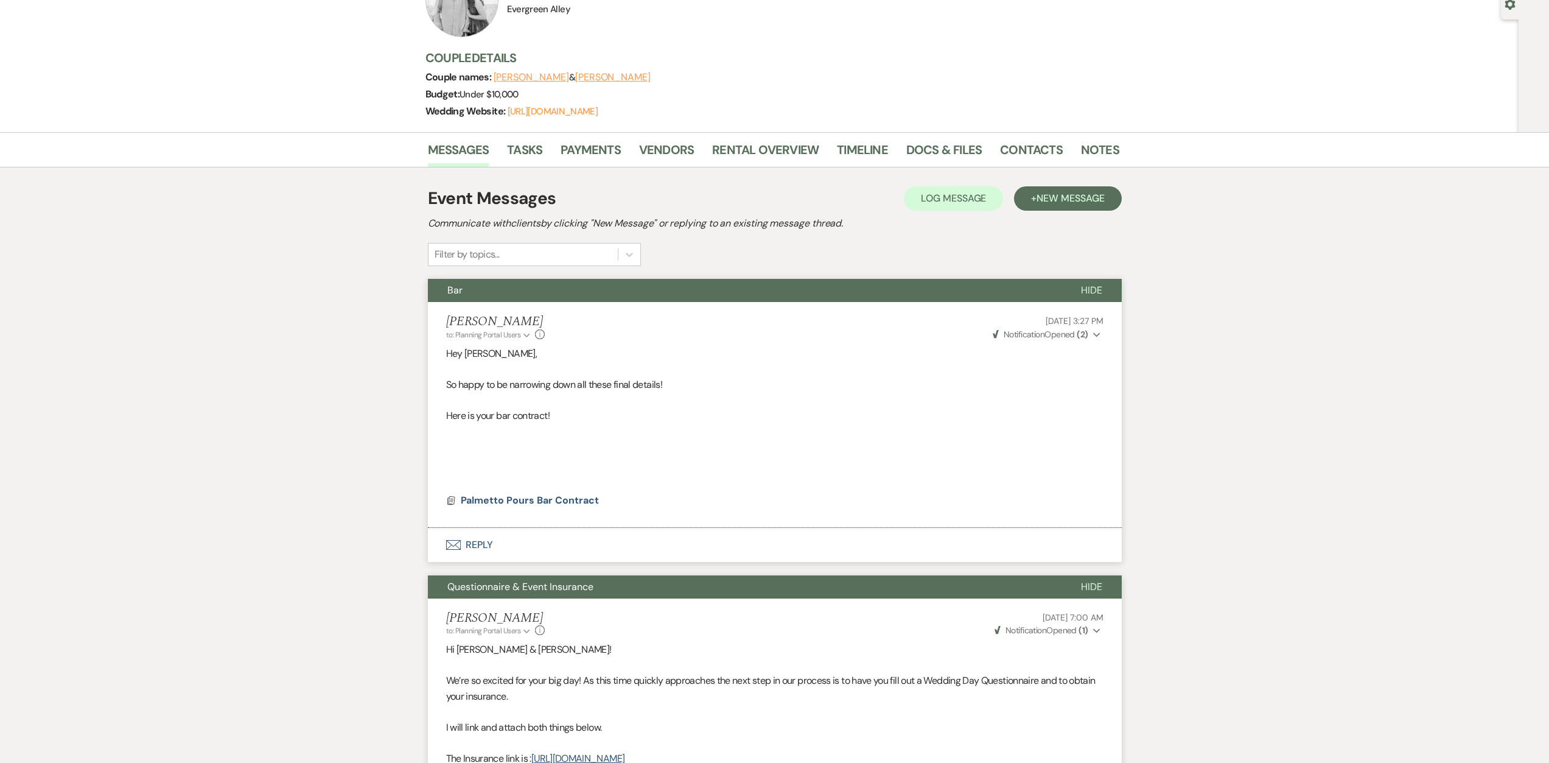 The height and width of the screenshot is (763, 1549). What do you see at coordinates (775, 545) in the screenshot?
I see `button: Reply` at bounding box center [775, 545].